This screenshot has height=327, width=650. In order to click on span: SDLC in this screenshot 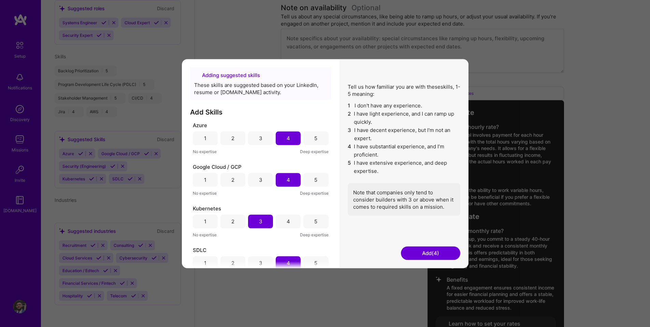, I will do `click(200, 250)`.